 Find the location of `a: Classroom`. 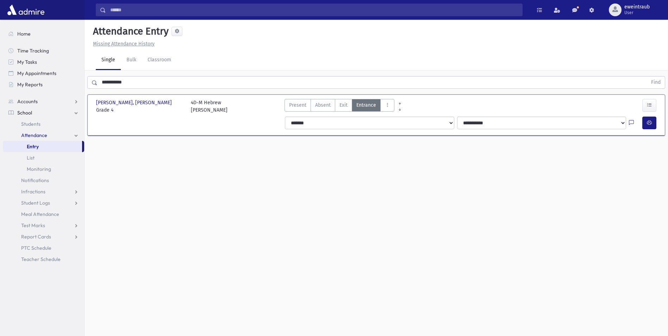

a: Classroom is located at coordinates (159, 60).